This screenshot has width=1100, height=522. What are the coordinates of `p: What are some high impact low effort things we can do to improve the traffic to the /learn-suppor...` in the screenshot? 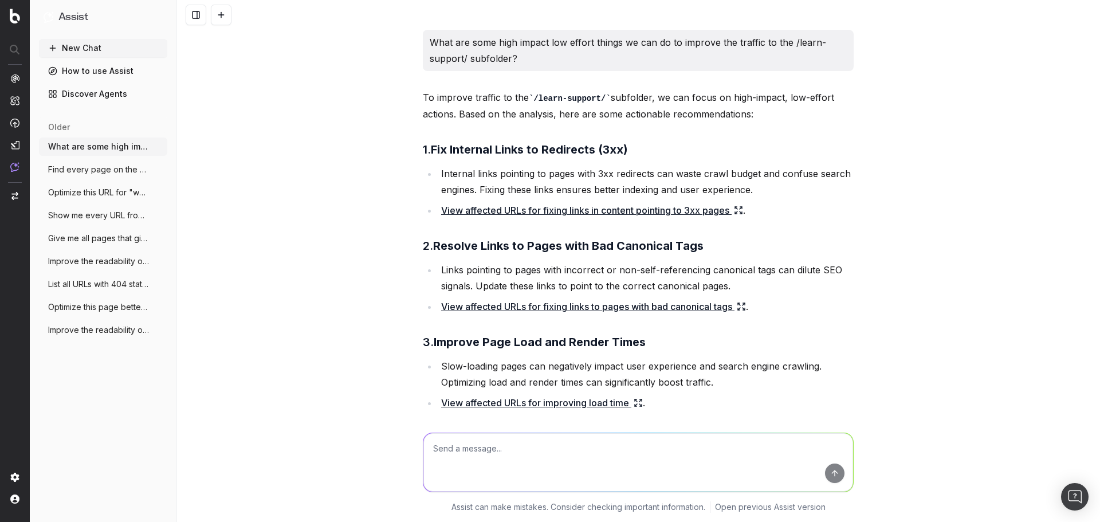 It's located at (638, 50).